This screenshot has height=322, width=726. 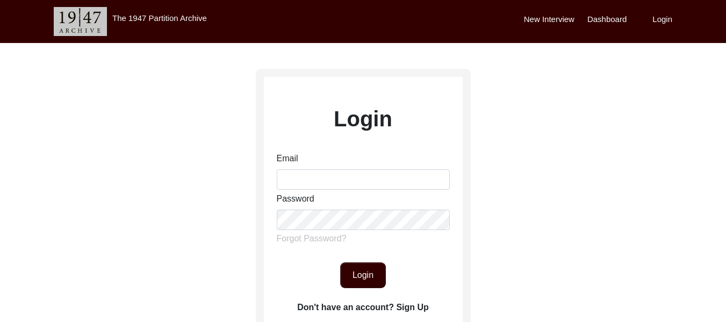 I want to click on label: The 1947 Partition Archive, so click(x=160, y=18).